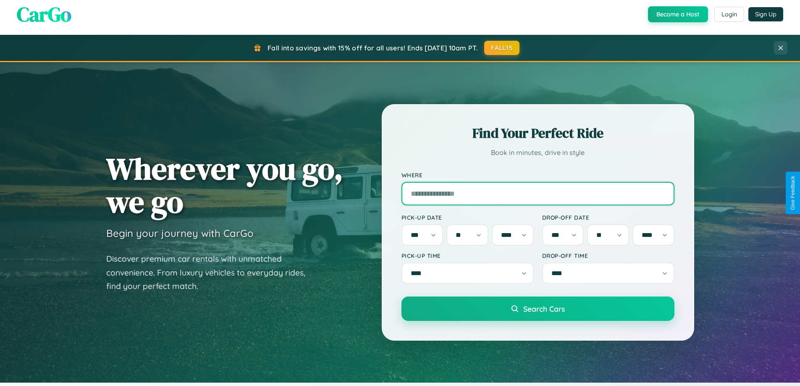 Image resolution: width=800 pixels, height=386 pixels. What do you see at coordinates (538, 175) in the screenshot?
I see `label: Where` at bounding box center [538, 175].